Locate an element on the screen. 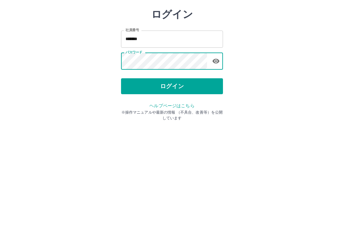 The image size is (344, 225). label: パスワード is located at coordinates (134, 84).